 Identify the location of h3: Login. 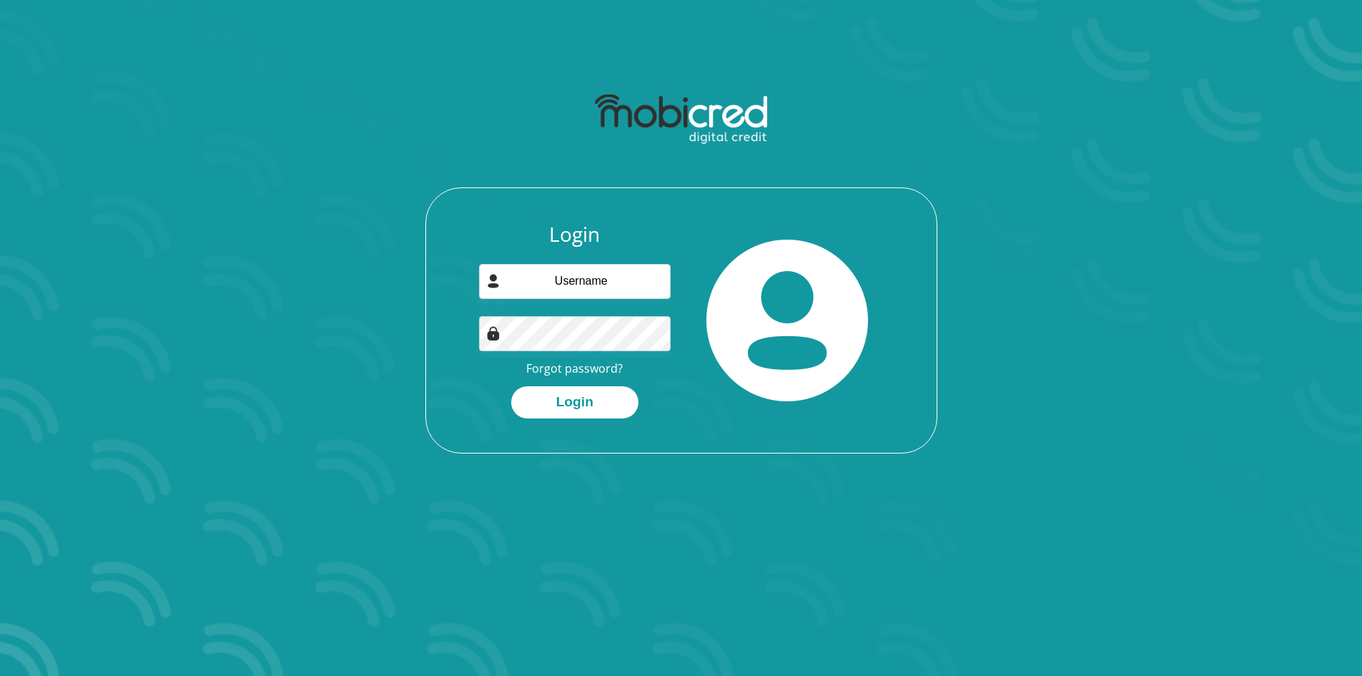
(575, 235).